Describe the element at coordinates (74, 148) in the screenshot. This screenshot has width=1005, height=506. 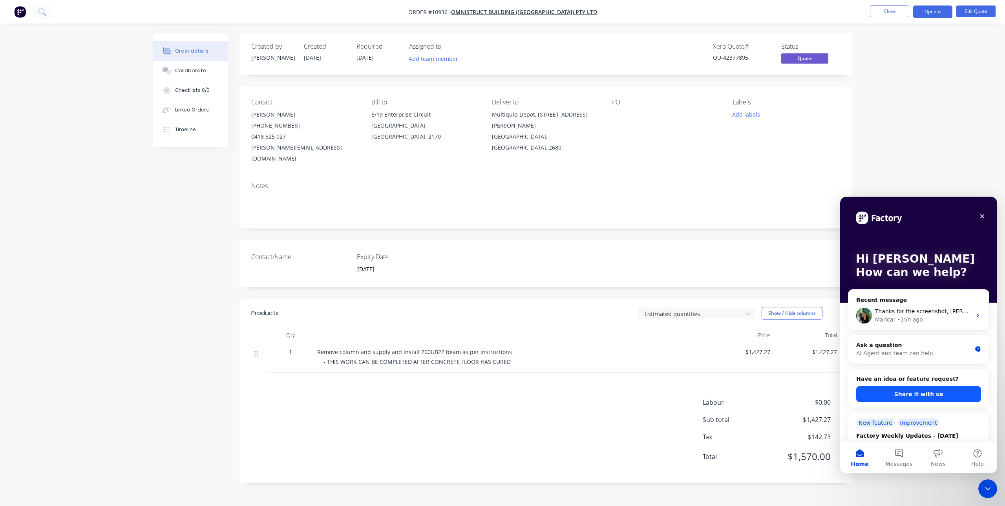
I see `div: Ask a question` at that location.